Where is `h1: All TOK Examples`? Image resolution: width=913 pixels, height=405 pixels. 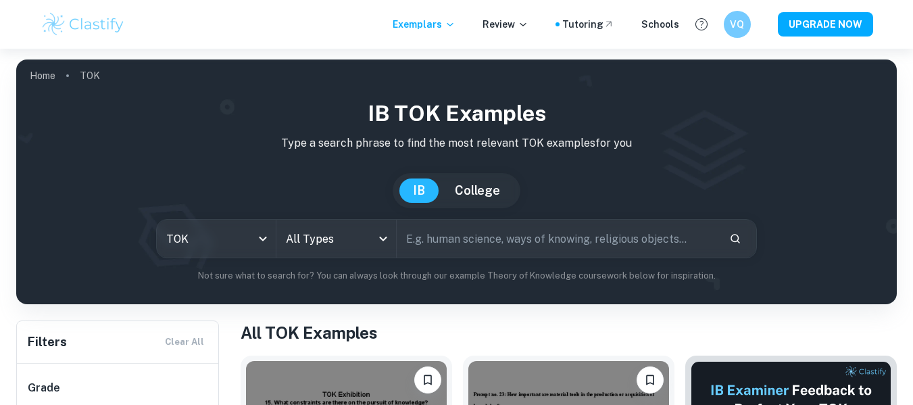 h1: All TOK Examples is located at coordinates (569, 333).